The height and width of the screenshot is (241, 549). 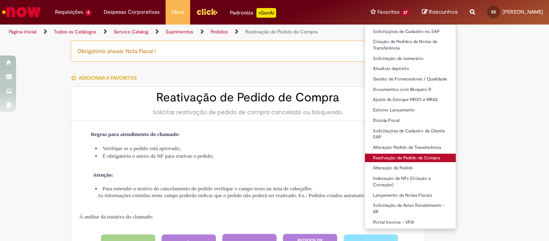 What do you see at coordinates (248, 97) in the screenshot?
I see `h2: Reativação de Pedido de Compra` at bounding box center [248, 97].